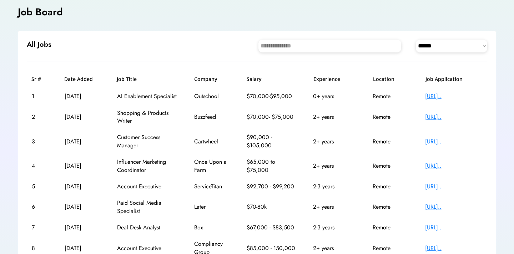 The image size is (514, 254). I want to click on div: Cartwheel, so click(212, 142).